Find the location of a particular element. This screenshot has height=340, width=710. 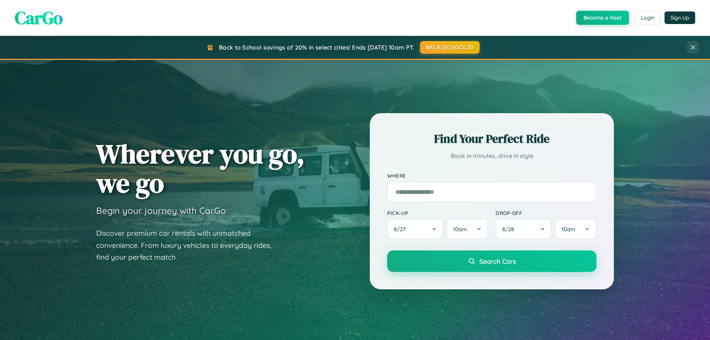

h3: Begin your journey with CarGo is located at coordinates (161, 210).